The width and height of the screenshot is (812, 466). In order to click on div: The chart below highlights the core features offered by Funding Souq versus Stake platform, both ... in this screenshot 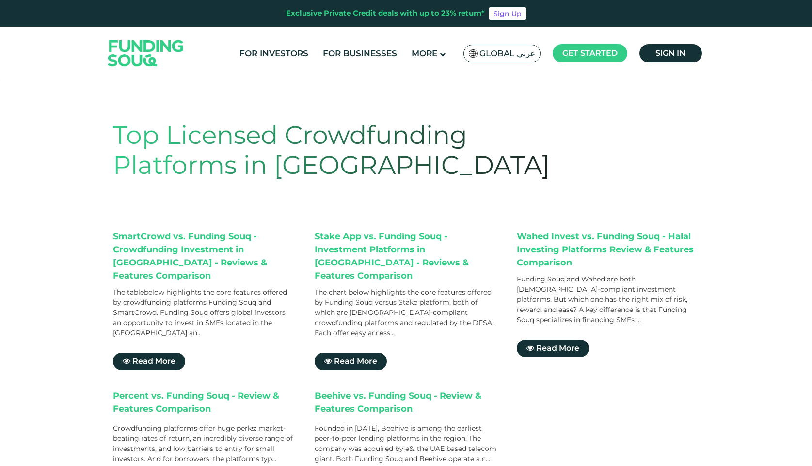, I will do `click(406, 313)`.